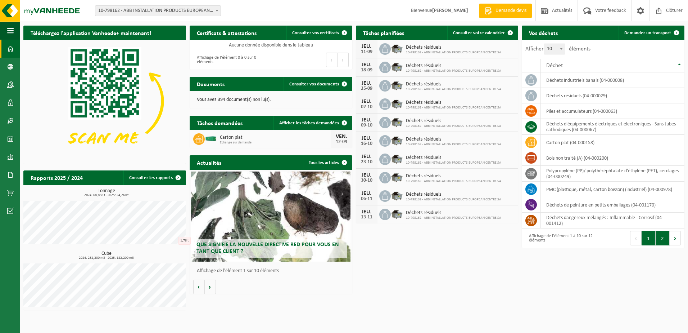 This screenshot has height=333, width=688. What do you see at coordinates (57, 177) in the screenshot?
I see `h2: Rapports 2025 / 2024` at bounding box center [57, 177].